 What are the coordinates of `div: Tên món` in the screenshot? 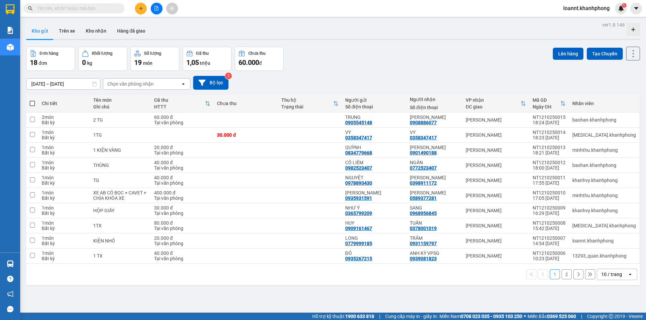 It's located at (120, 100).